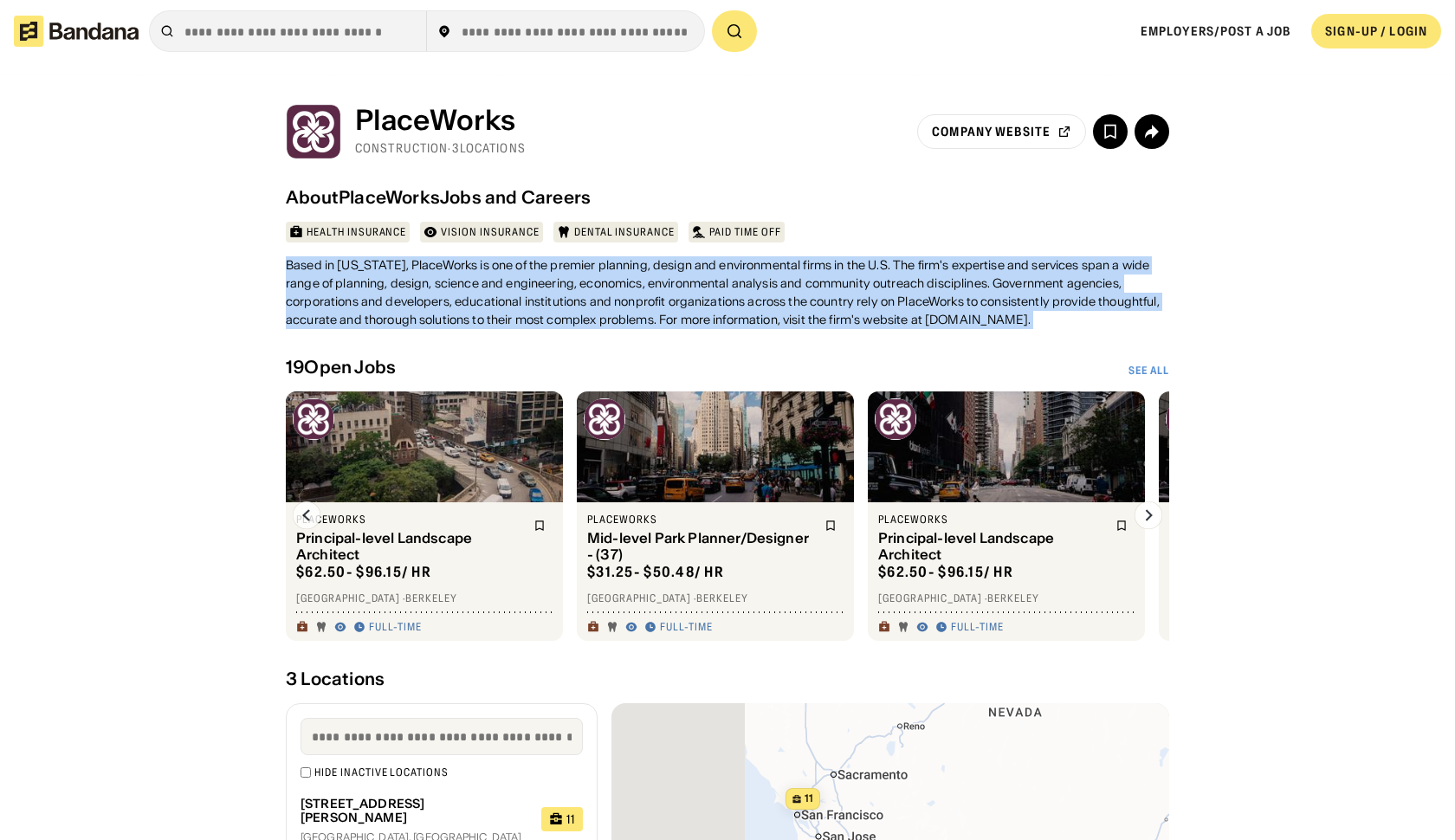 Image resolution: width=1455 pixels, height=840 pixels. I want to click on div: Health insurance, so click(356, 232).